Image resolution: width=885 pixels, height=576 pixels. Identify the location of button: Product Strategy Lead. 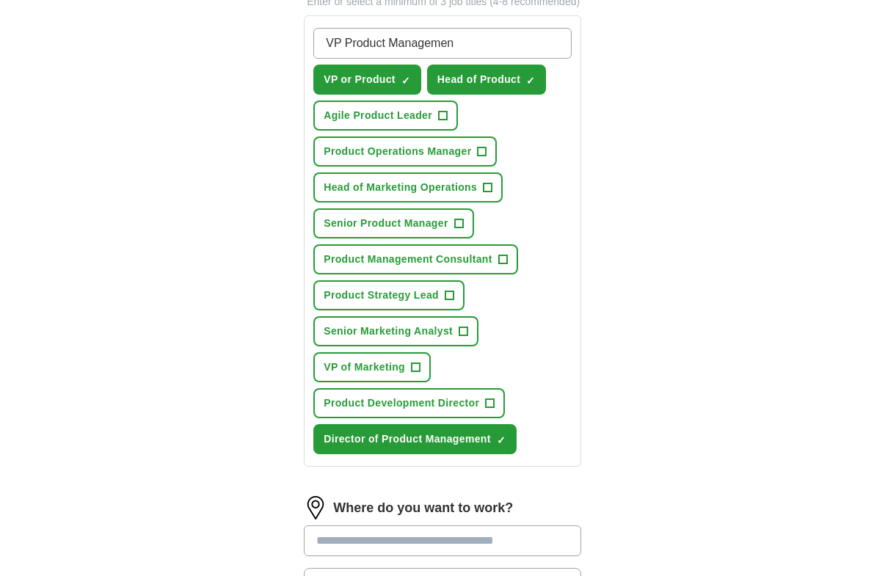
(389, 295).